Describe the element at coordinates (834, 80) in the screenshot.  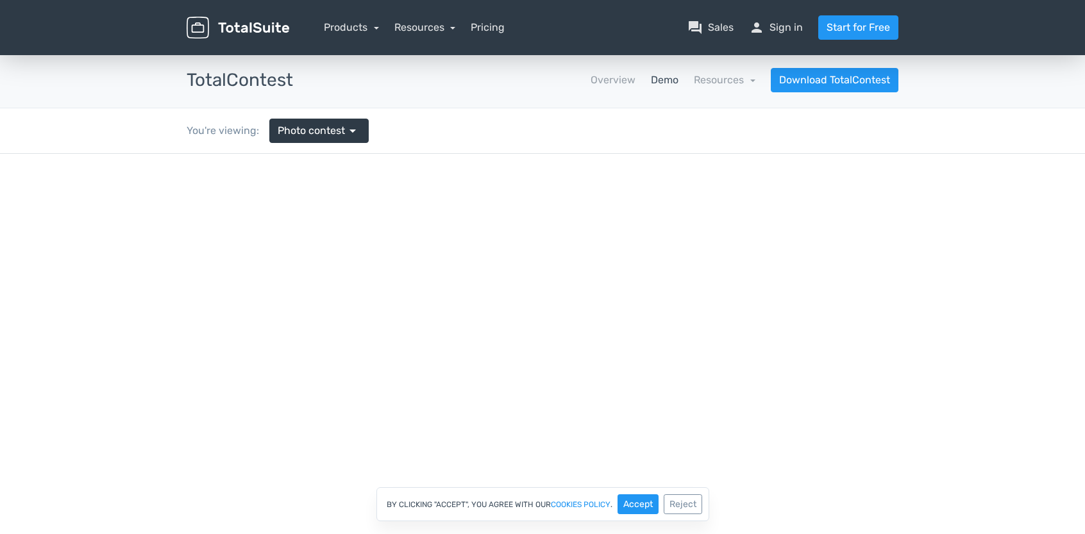
I see `a: Download TotalContest` at that location.